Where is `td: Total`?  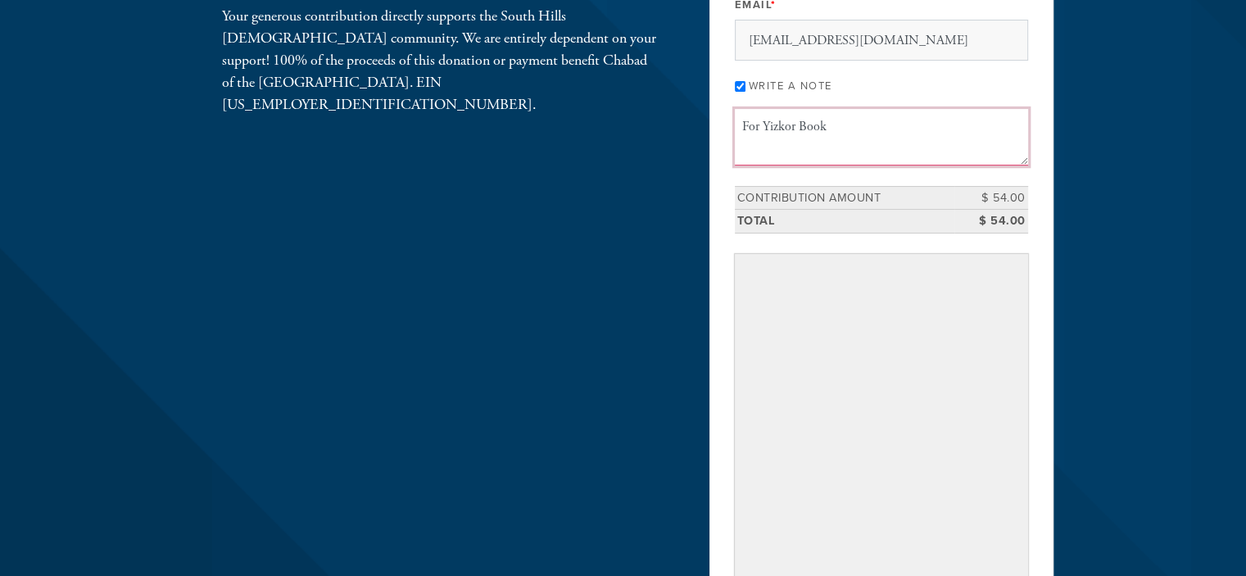 td: Total is located at coordinates (844, 221).